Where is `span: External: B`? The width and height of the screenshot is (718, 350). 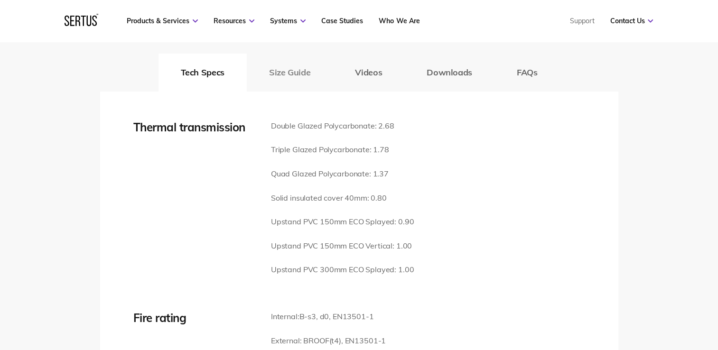
span: External: B is located at coordinates (289, 341).